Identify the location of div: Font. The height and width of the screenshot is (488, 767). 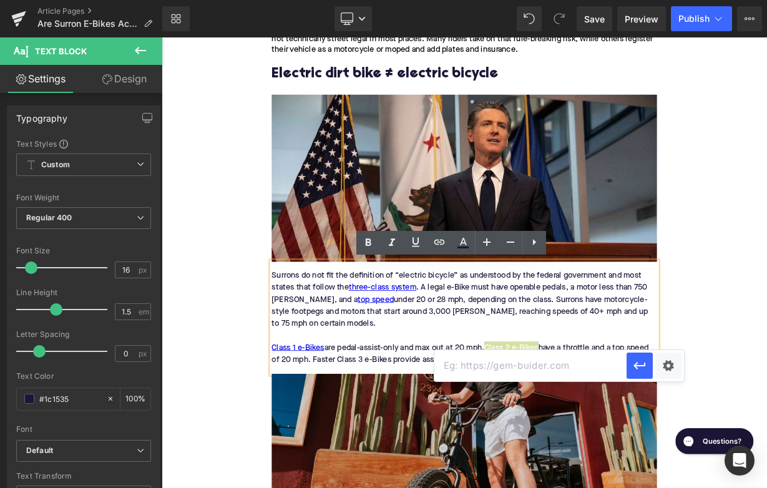
(84, 430).